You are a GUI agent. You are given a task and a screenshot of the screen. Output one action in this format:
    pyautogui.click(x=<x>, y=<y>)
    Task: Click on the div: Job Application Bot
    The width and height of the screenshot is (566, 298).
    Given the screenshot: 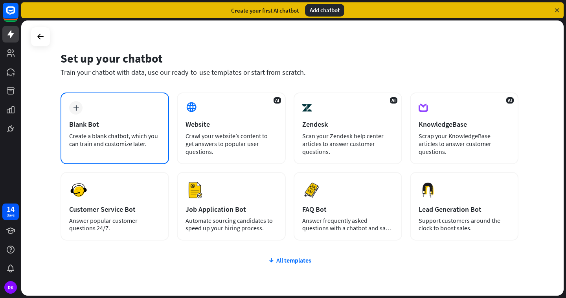 What is the action you would take?
    pyautogui.click(x=231, y=209)
    